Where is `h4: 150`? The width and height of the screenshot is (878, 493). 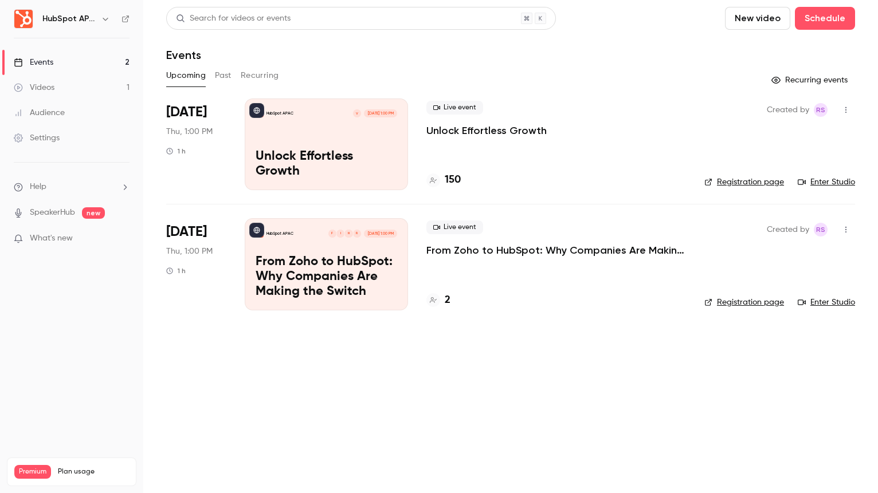
h4: 150 is located at coordinates (453, 180).